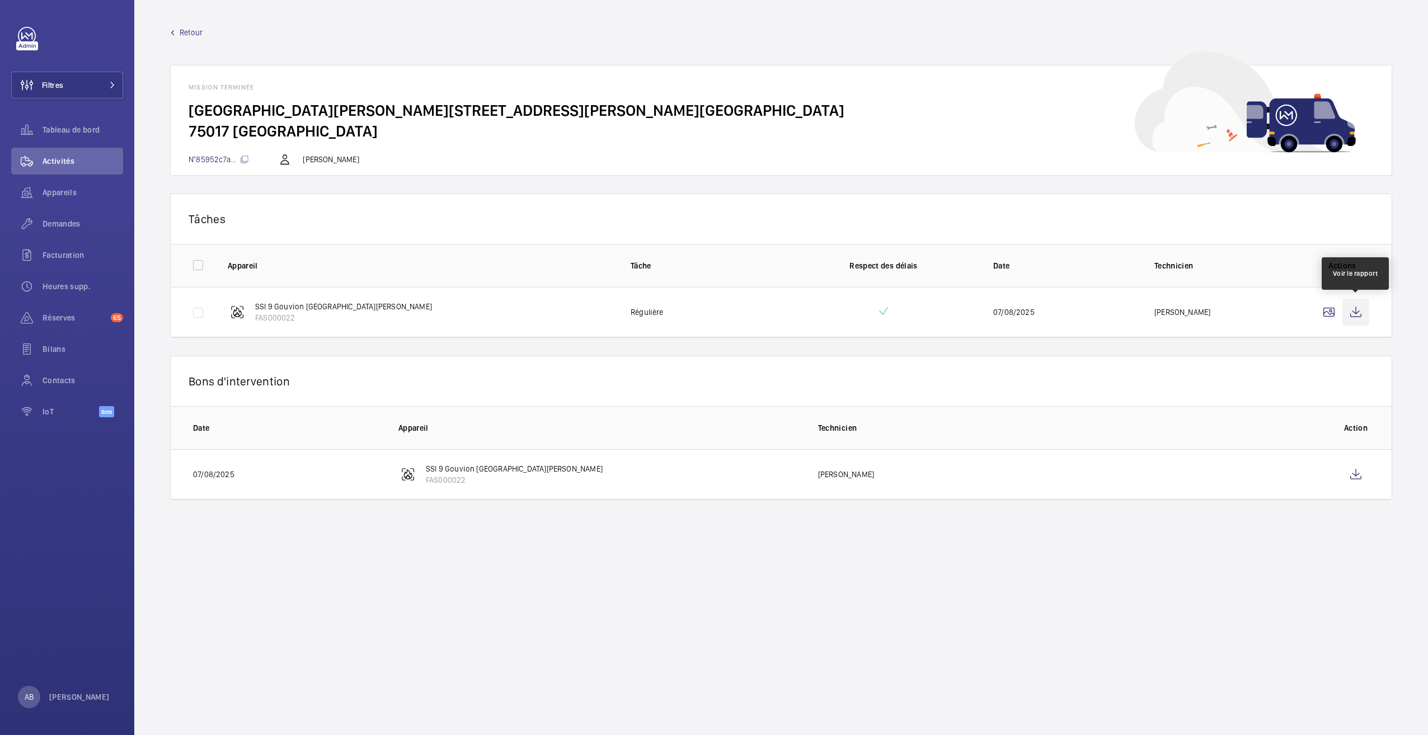  I want to click on span: Facturation, so click(83, 255).